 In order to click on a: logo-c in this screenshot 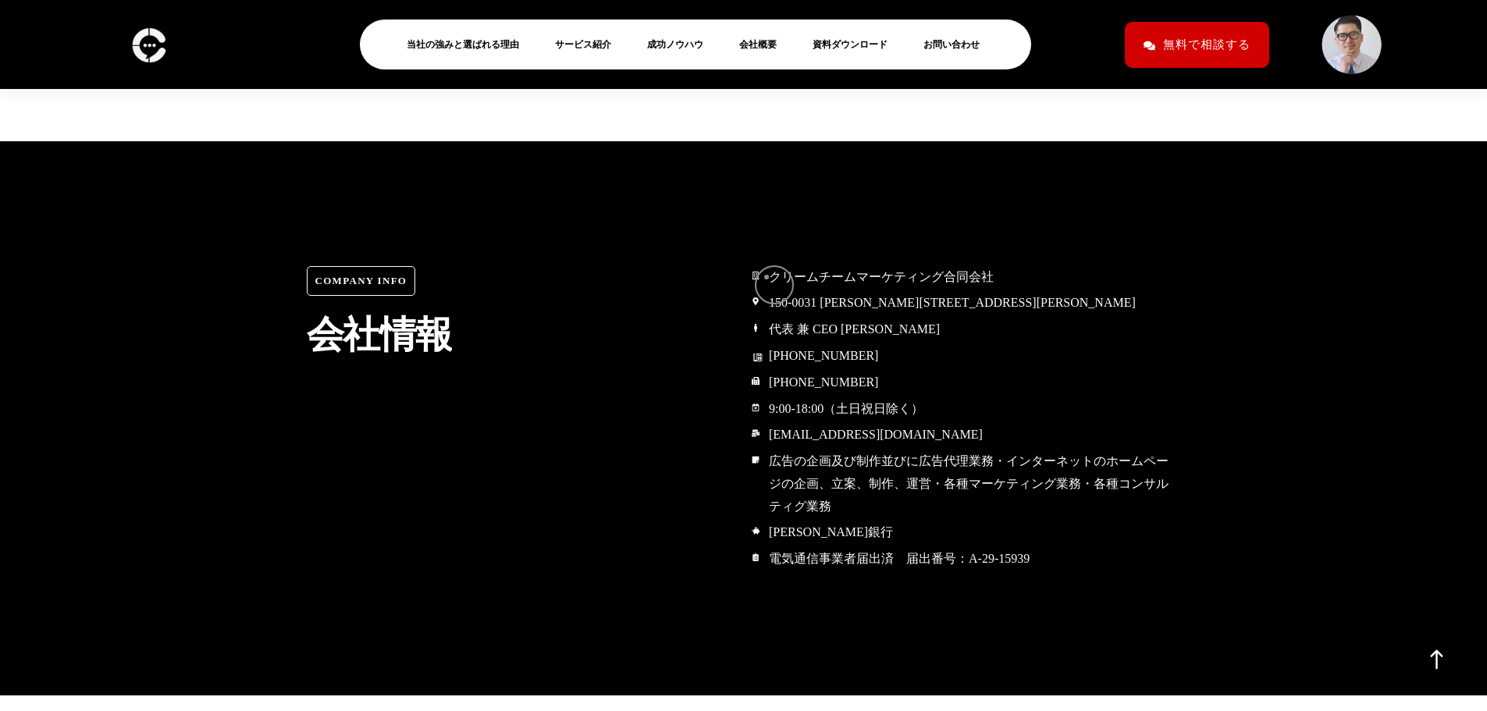, I will do `click(148, 43)`.